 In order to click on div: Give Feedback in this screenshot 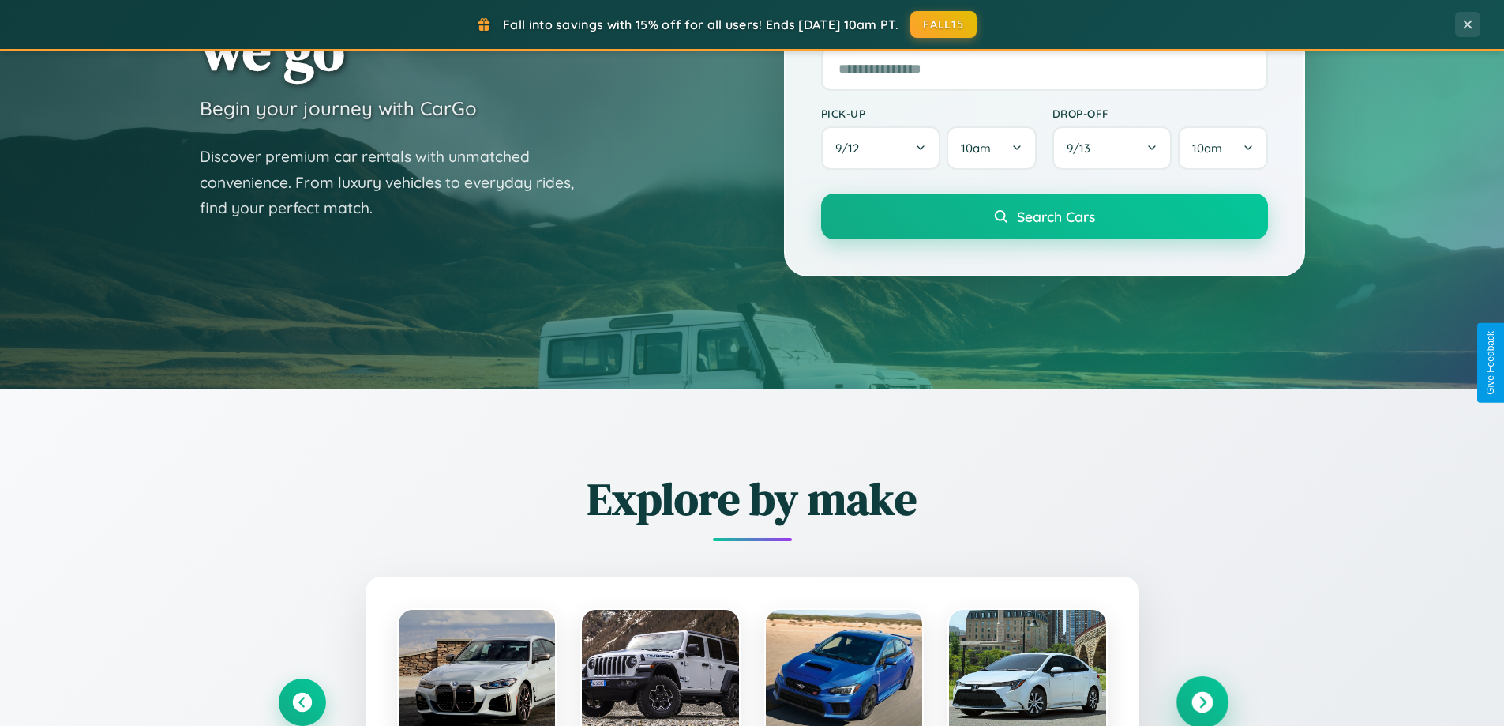, I will do `click(1491, 362)`.